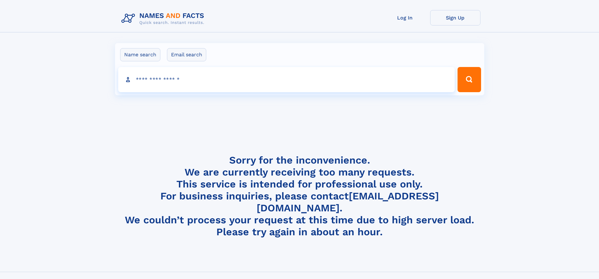  What do you see at coordinates (405, 18) in the screenshot?
I see `a: Log In` at bounding box center [405, 18].